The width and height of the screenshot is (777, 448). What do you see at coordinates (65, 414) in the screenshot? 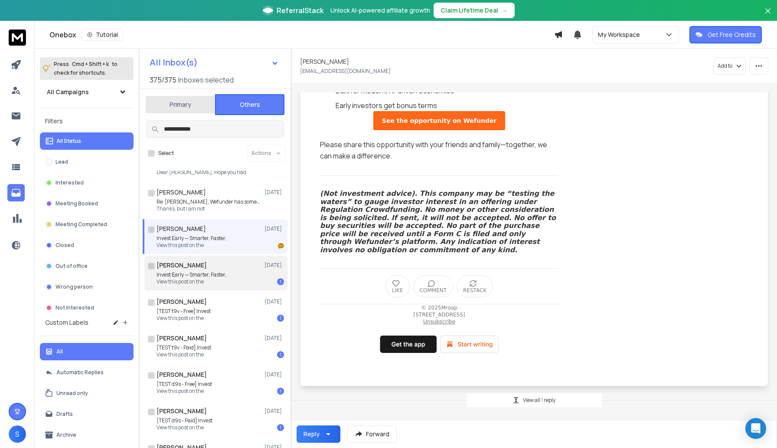
I see `p: Drafts` at bounding box center [65, 414].